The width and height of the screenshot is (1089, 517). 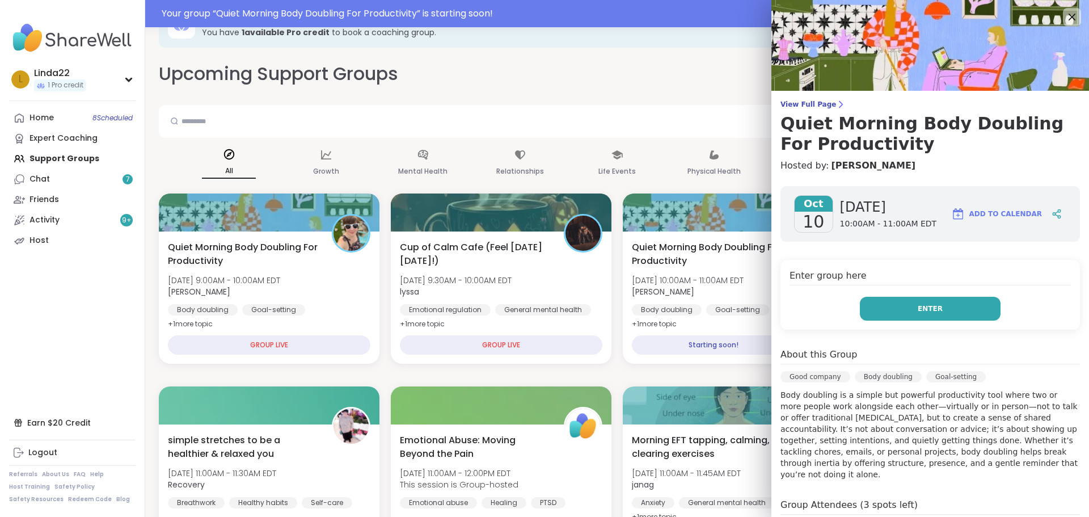 What do you see at coordinates (128, 179) in the screenshot?
I see `span: 7` at bounding box center [128, 179].